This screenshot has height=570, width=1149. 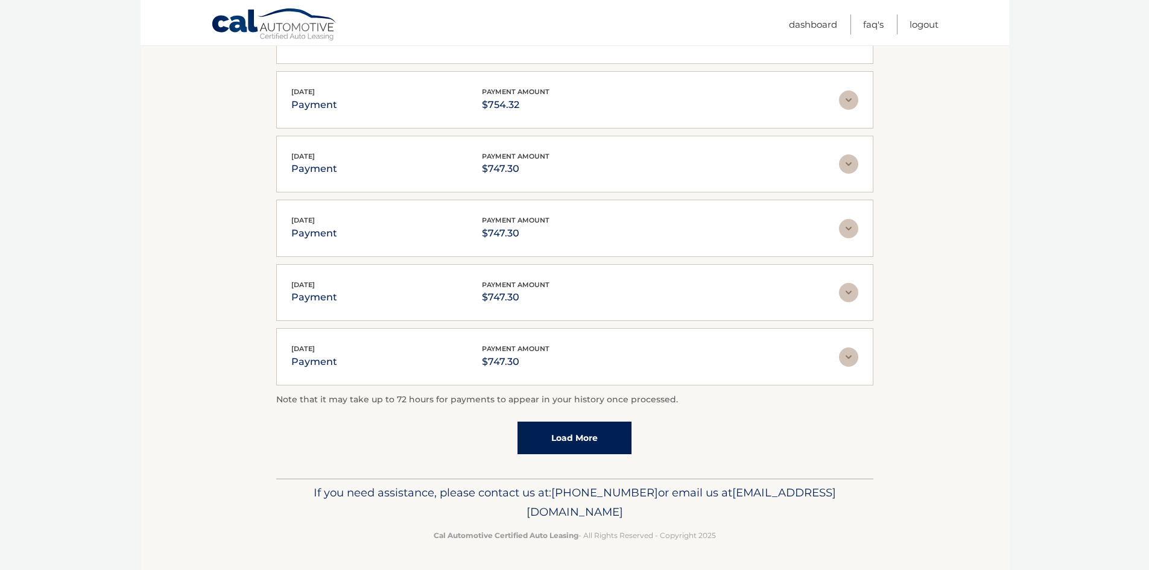 I want to click on p: $754.32, so click(x=516, y=105).